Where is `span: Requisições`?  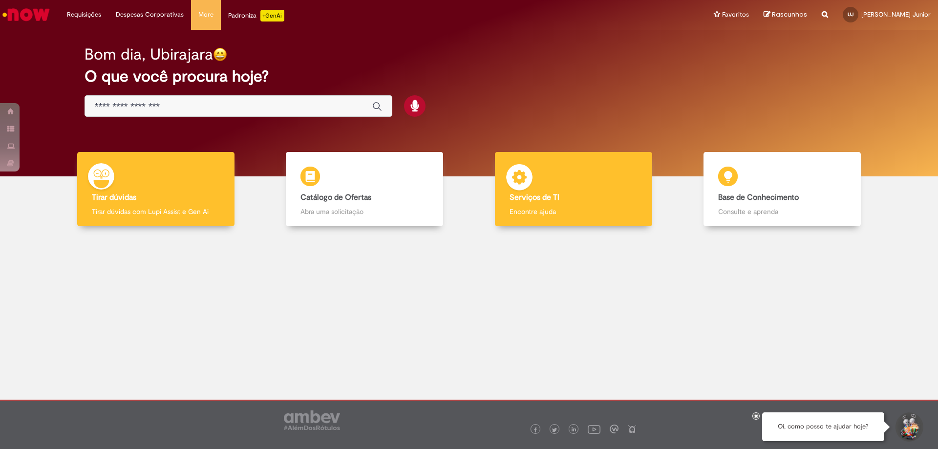 span: Requisições is located at coordinates (84, 15).